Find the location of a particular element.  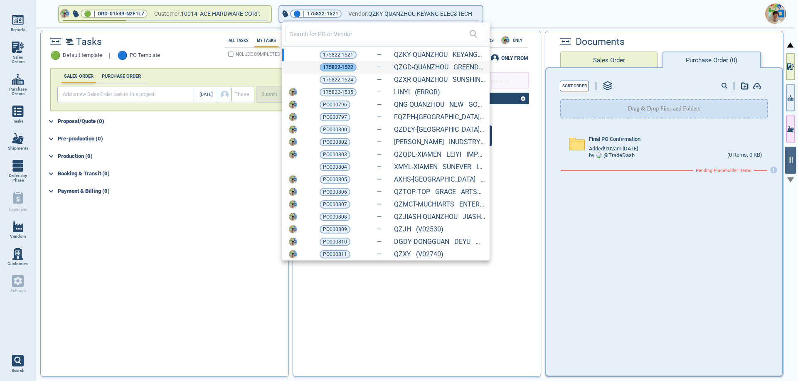

span: PO000810 is located at coordinates (335, 242).